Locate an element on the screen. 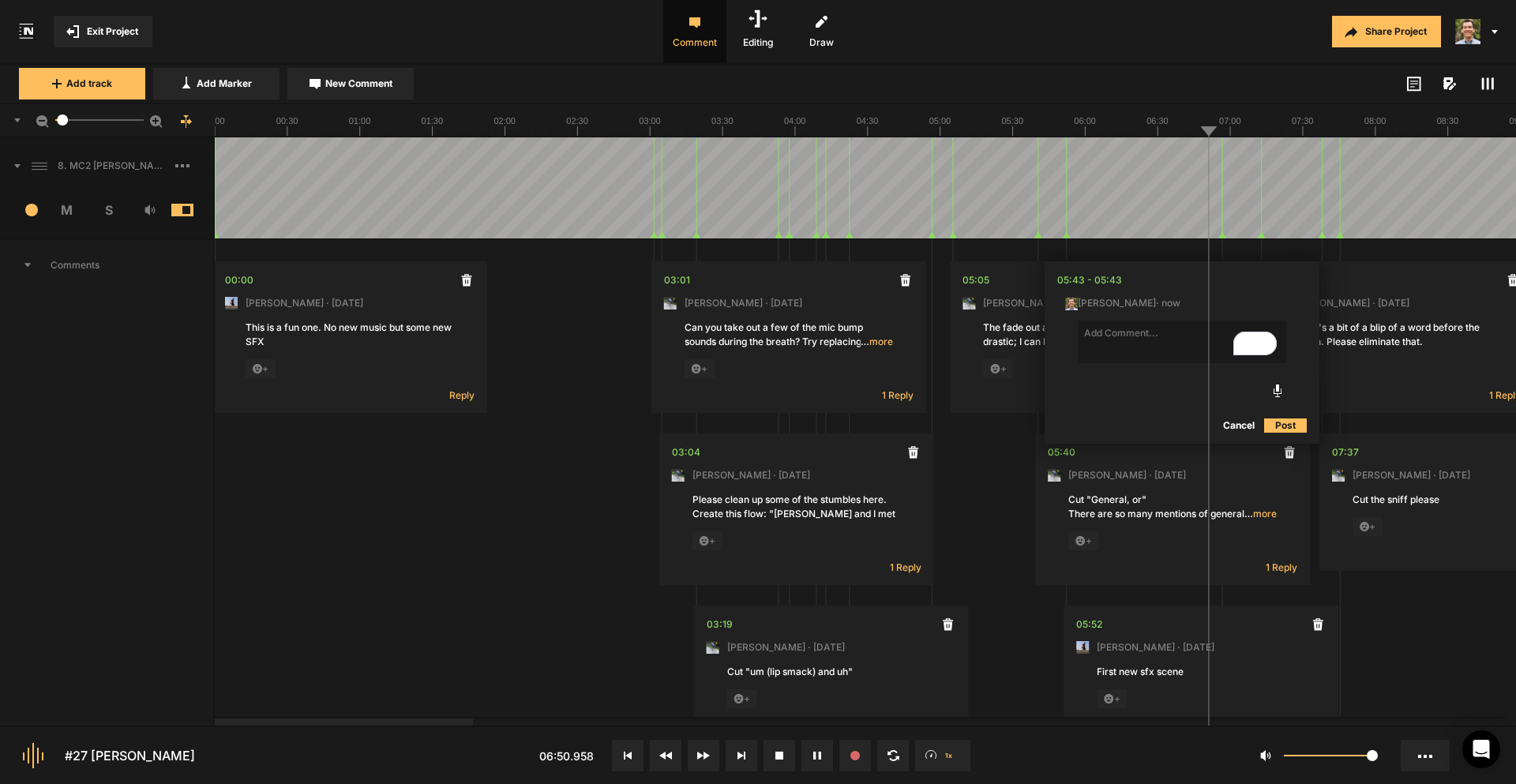  textarea: To enrich screen reader interactions, please activate Accessibility in Grammarly extension settings is located at coordinates (1182, 342).